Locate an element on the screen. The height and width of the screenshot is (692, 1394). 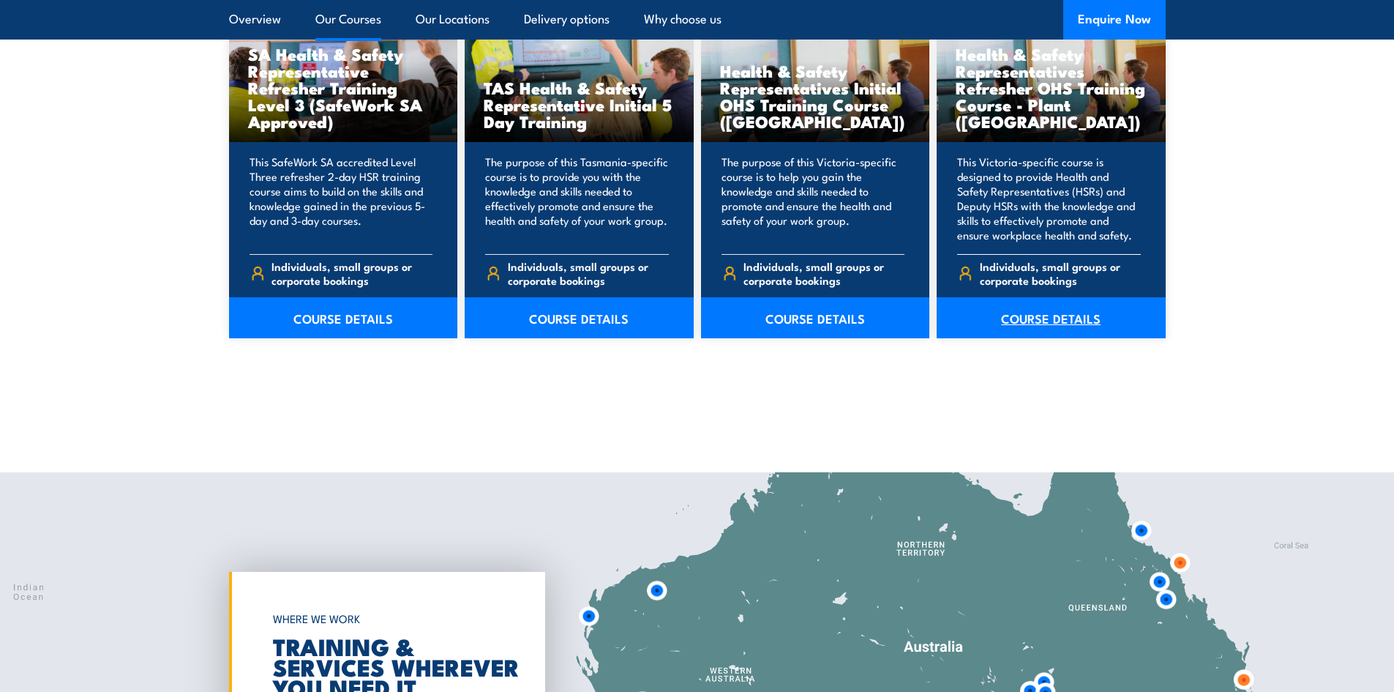
p: The purpose of this Tasmania-specific course is to provide you with the knowledge and skills need... is located at coordinates (577, 198).